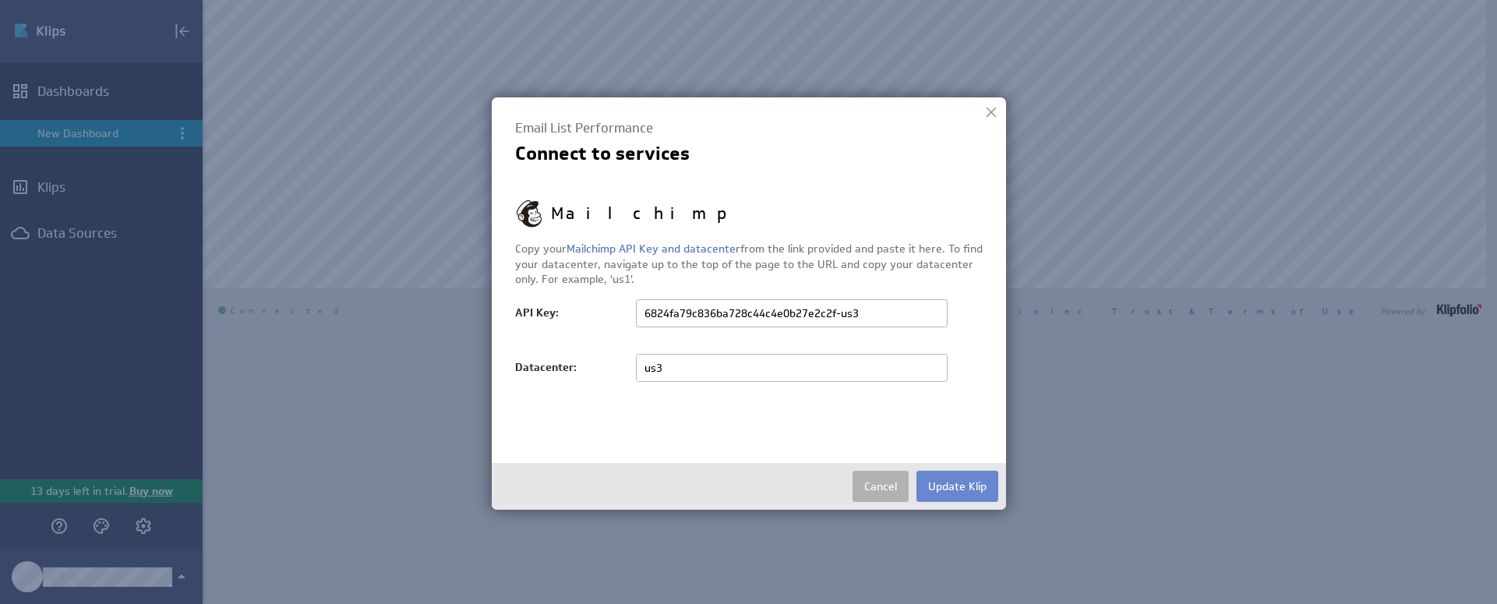 Image resolution: width=1497 pixels, height=604 pixels. I want to click on img: image1629079199996430842.png, so click(529, 214).